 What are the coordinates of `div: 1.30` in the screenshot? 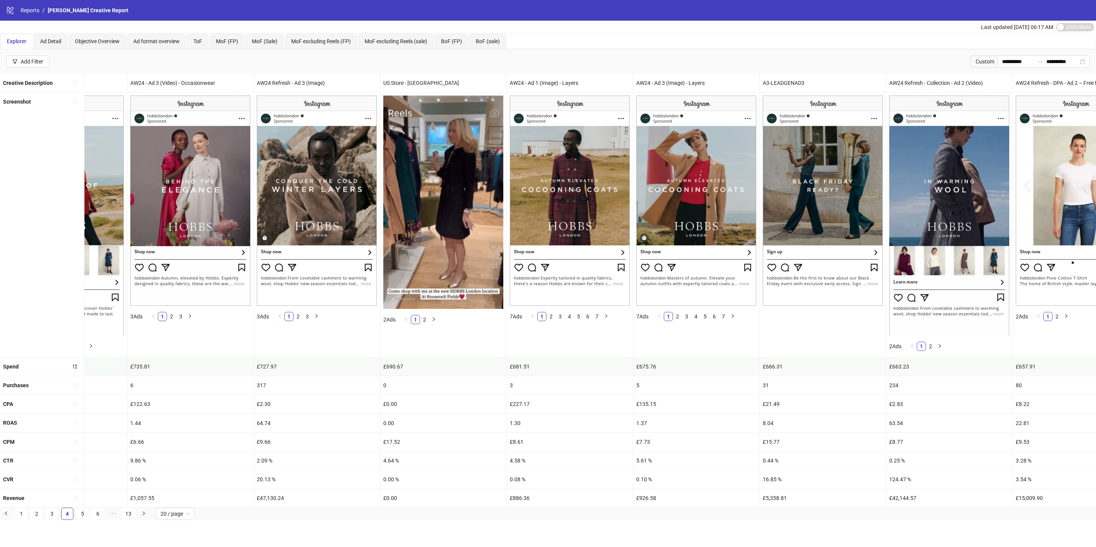 It's located at (570, 423).